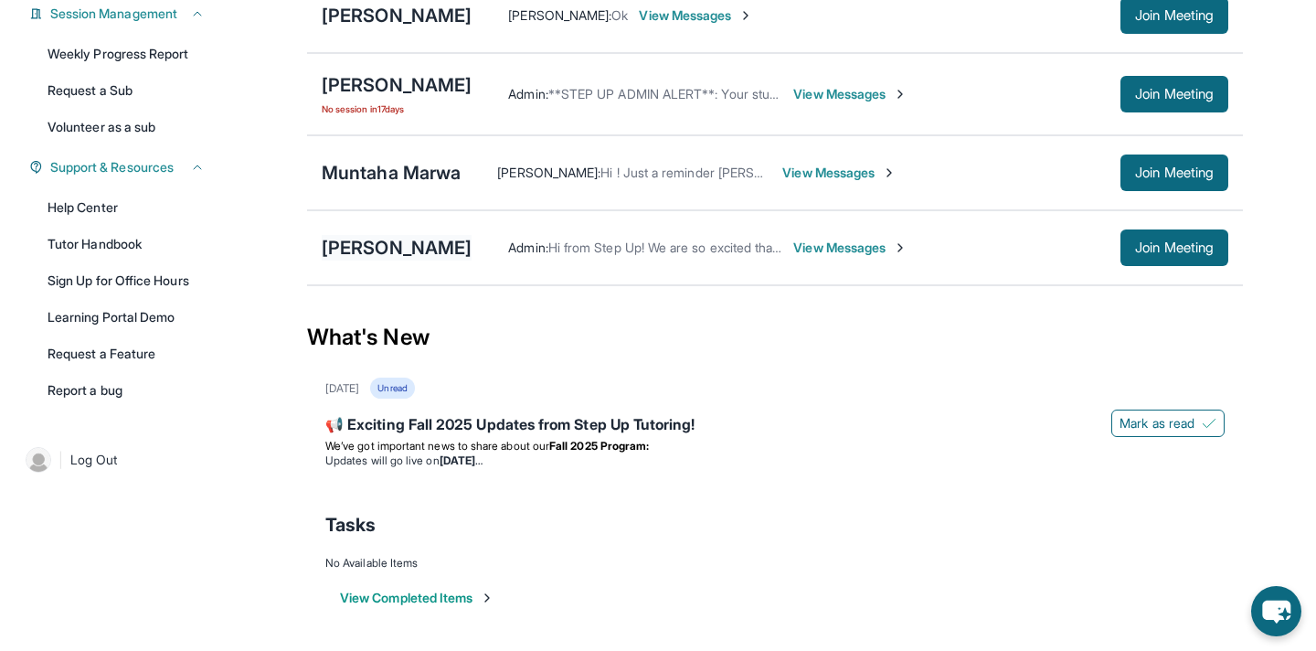  What do you see at coordinates (94, 460) in the screenshot?
I see `span: Log Out` at bounding box center [94, 460].